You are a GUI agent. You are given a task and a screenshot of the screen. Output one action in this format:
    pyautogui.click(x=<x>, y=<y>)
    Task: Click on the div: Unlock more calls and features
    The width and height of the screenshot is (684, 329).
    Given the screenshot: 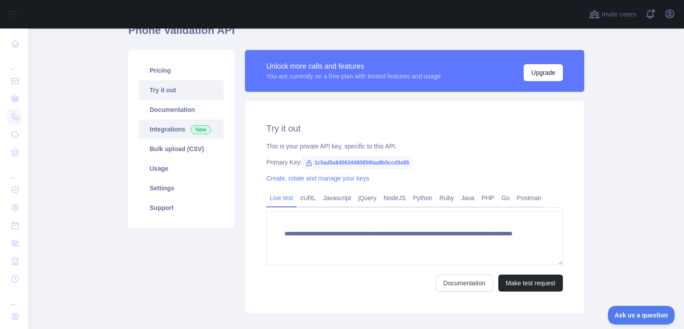 What is the action you would take?
    pyautogui.click(x=354, y=66)
    